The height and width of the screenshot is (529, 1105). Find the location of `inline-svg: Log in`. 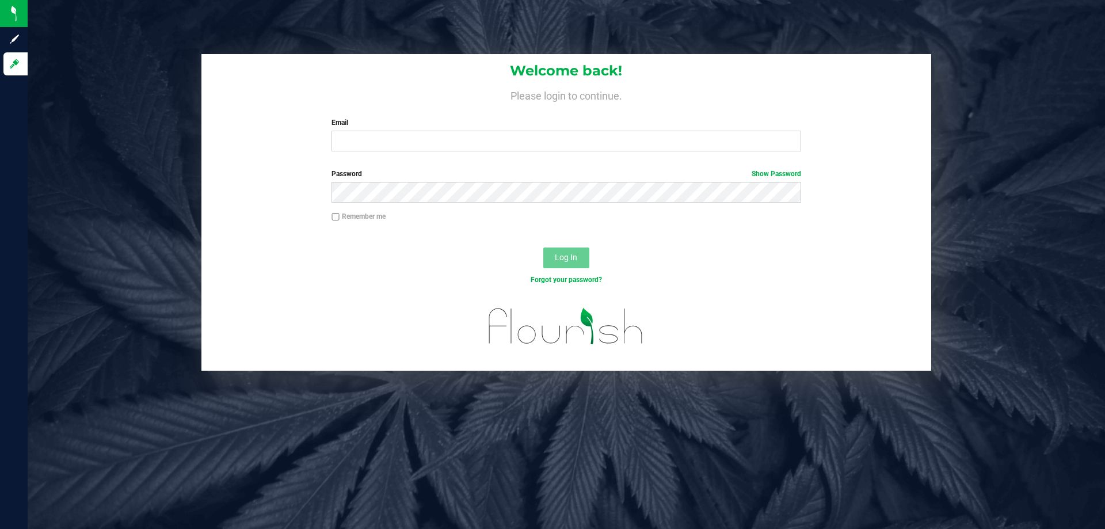

inline-svg: Log in is located at coordinates (14, 64).